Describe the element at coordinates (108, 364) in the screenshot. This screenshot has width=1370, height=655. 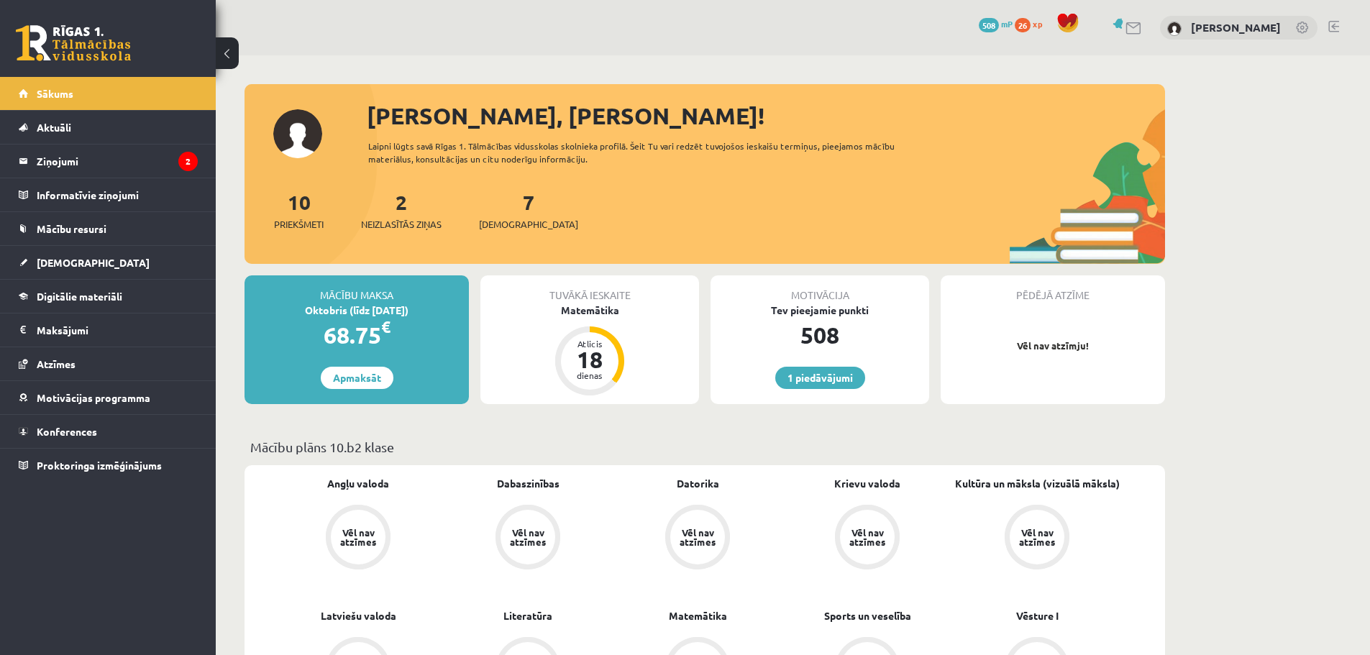
I see `a: Atzīmes` at that location.